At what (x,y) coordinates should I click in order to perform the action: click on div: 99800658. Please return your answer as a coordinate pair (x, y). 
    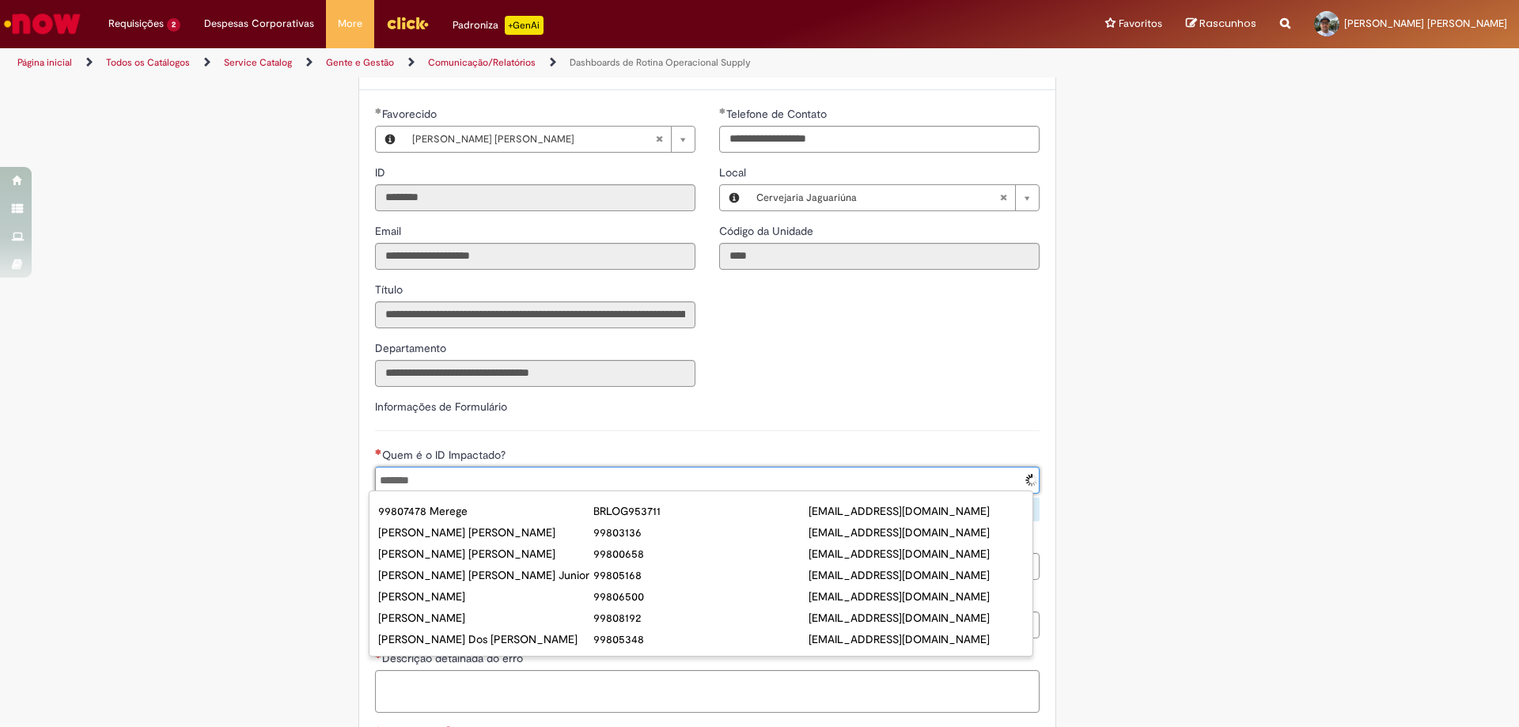
    Looking at the image, I should click on (701, 554).